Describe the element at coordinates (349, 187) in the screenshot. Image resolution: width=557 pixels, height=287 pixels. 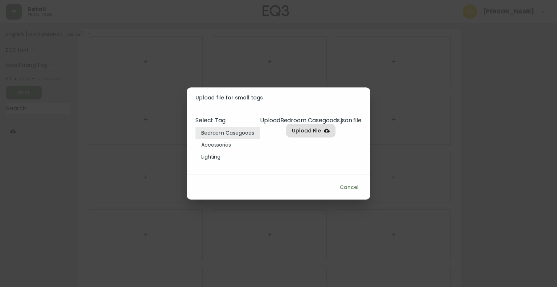
I see `button: Cancel` at that location.